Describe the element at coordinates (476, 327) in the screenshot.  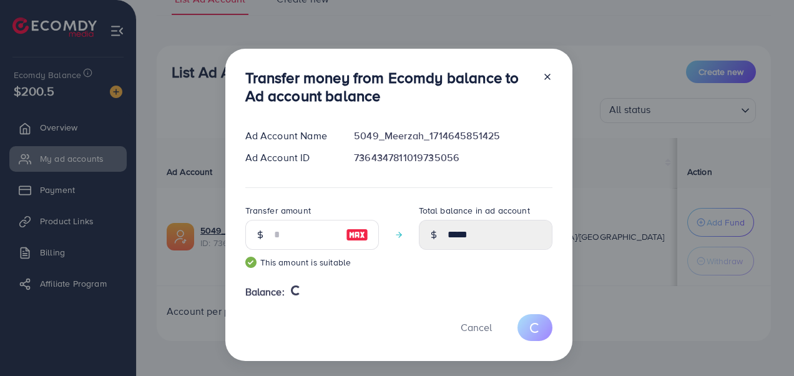
I see `button: Cancel` at that location.